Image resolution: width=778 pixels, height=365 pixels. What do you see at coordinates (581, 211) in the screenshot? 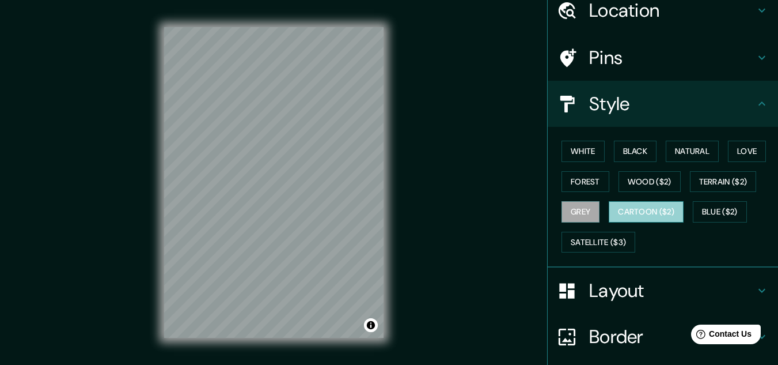
I see `button: Grey` at bounding box center [581, 211].